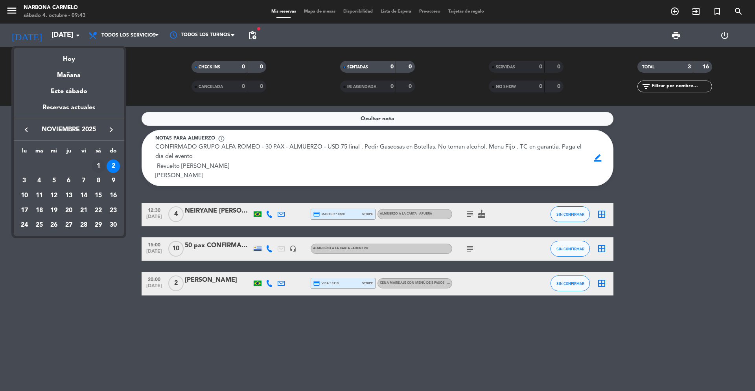 This screenshot has width=755, height=391. Describe the element at coordinates (84, 153) in the screenshot. I see `th: viernes` at that location.